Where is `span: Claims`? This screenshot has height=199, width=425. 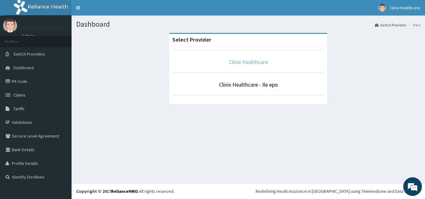 span: Claims is located at coordinates (19, 95).